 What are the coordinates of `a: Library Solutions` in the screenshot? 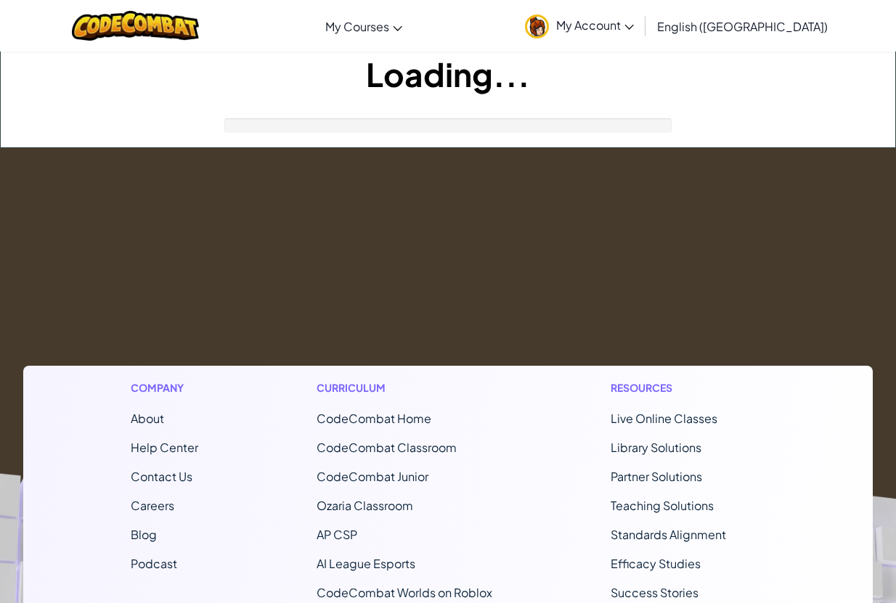 It's located at (656, 447).